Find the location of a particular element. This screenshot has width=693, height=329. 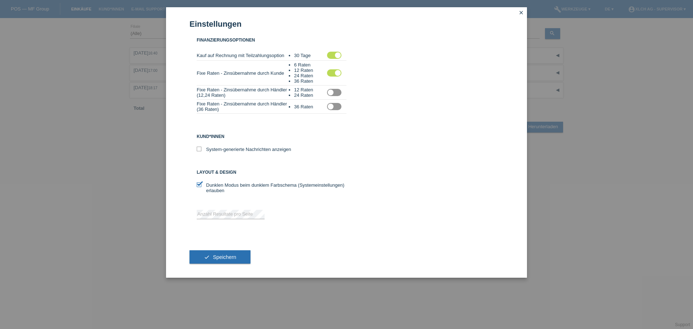

li: 6 Raten is located at coordinates (310, 65).